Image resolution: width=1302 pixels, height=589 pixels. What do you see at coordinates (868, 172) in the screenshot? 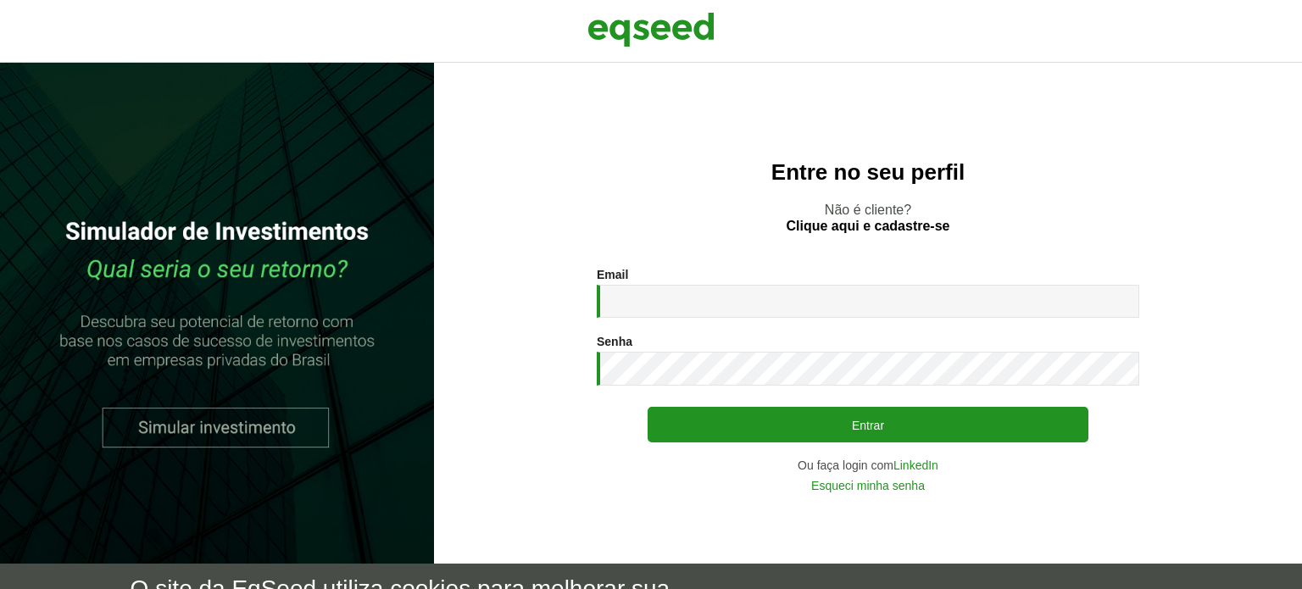
I see `h2: Entre no seu perfil` at bounding box center [868, 172].